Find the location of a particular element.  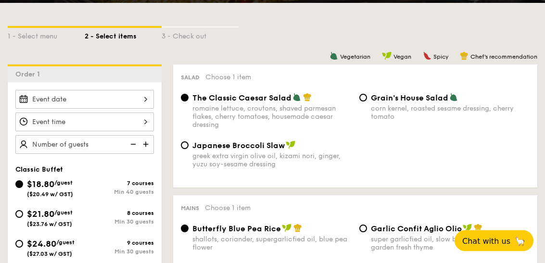

img: icon-spicy.37a8142b.svg is located at coordinates (428, 56).